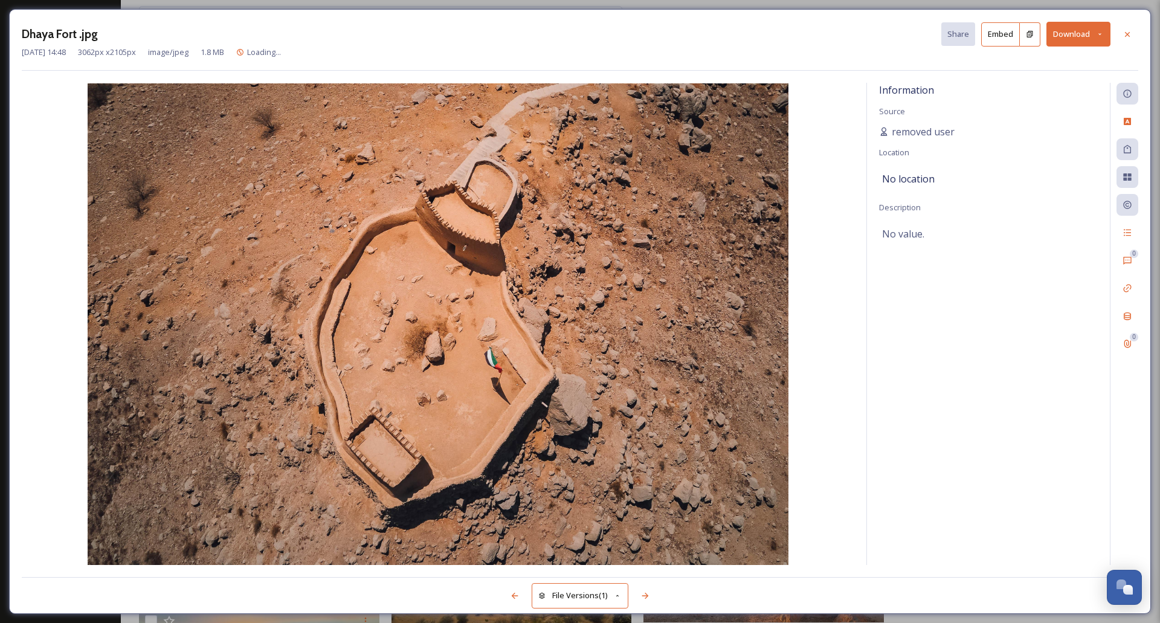  What do you see at coordinates (899, 207) in the screenshot?
I see `span: Description` at bounding box center [899, 207].